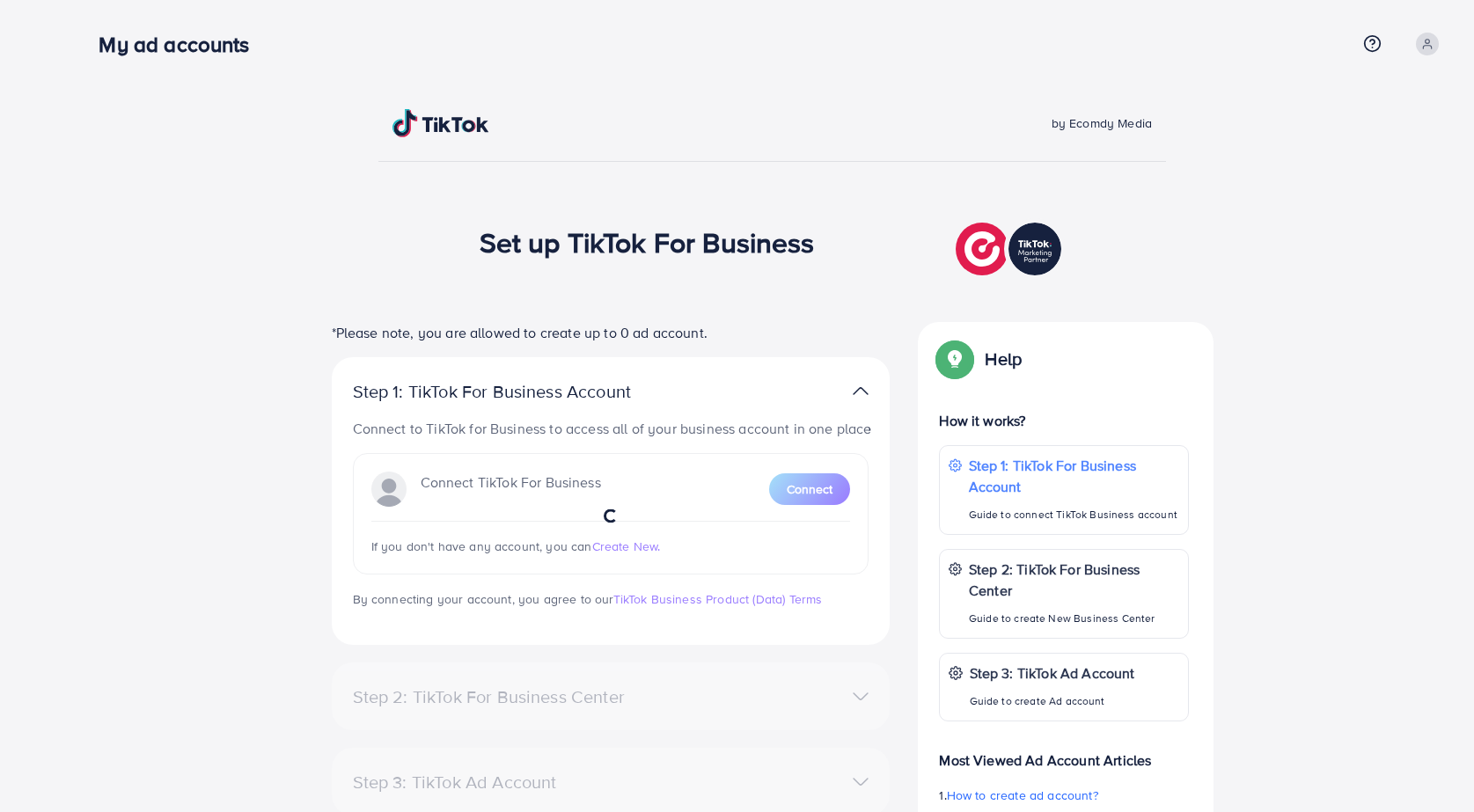 The height and width of the screenshot is (812, 1474). I want to click on p: How it works?, so click(1065, 421).